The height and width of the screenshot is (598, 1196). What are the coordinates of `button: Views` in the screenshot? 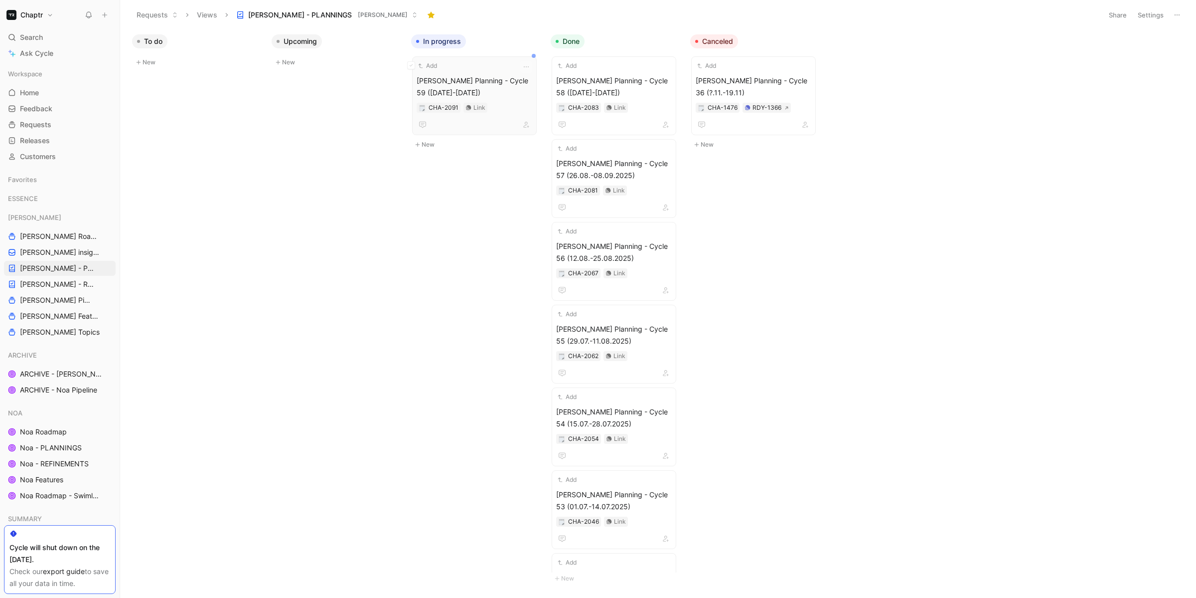 It's located at (207, 15).